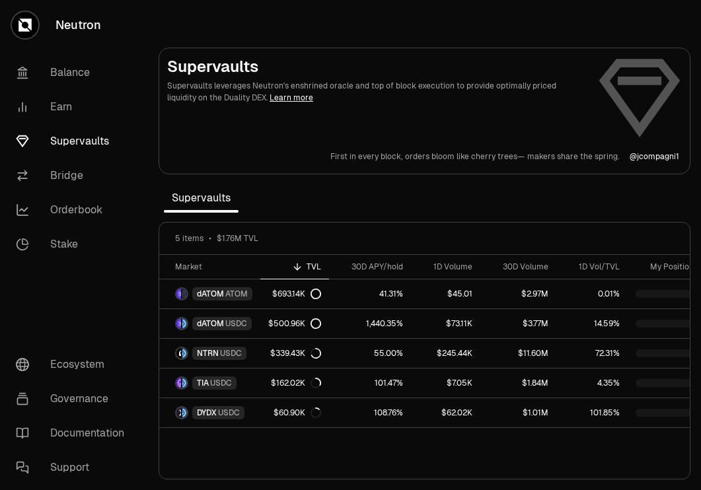 This screenshot has width=701, height=490. What do you see at coordinates (370, 413) in the screenshot?
I see `a: 108.76%` at bounding box center [370, 413].